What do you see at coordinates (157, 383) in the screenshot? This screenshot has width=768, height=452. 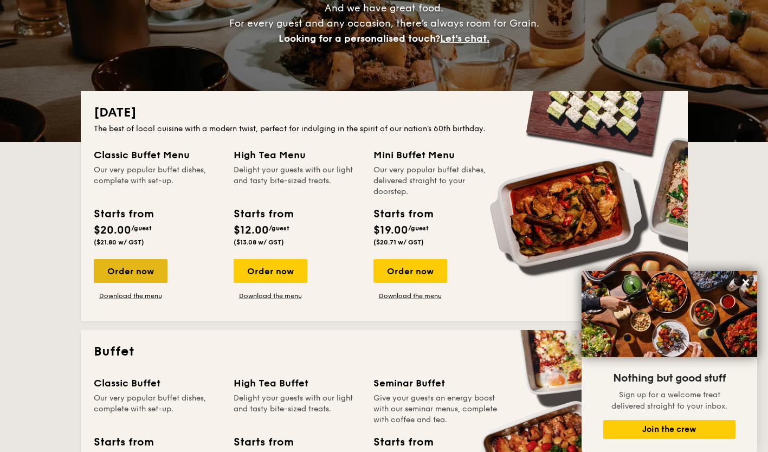 I see `div: Classic Buffet` at bounding box center [157, 383].